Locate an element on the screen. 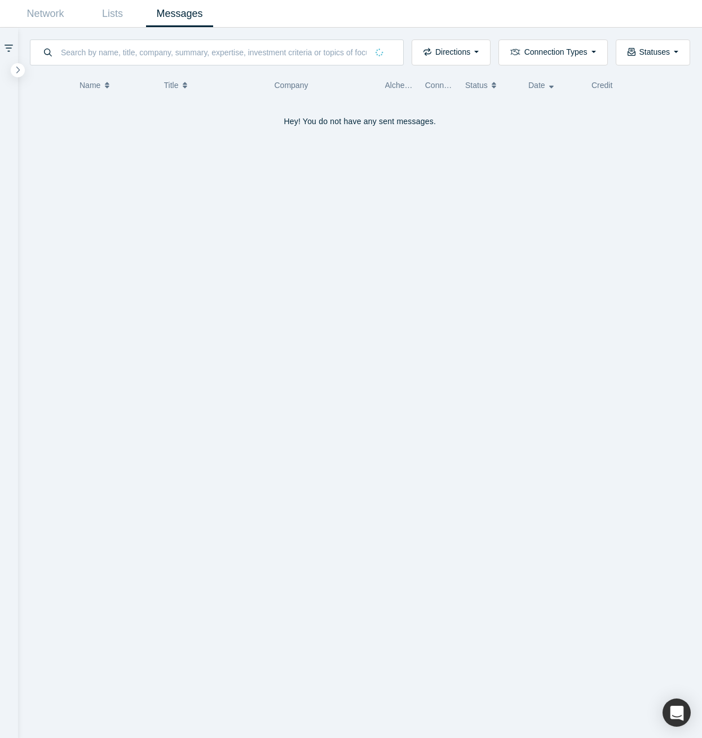 The width and height of the screenshot is (702, 738). button: Name is located at coordinates (116, 85).